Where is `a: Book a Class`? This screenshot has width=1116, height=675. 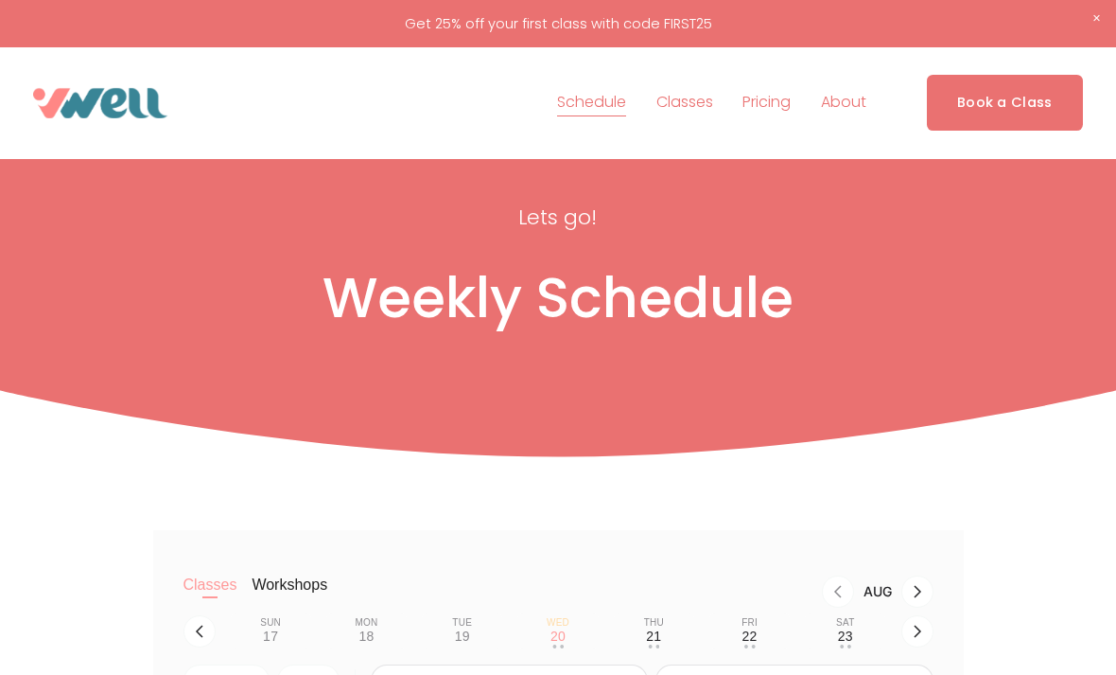 a: Book a Class is located at coordinates (1005, 102).